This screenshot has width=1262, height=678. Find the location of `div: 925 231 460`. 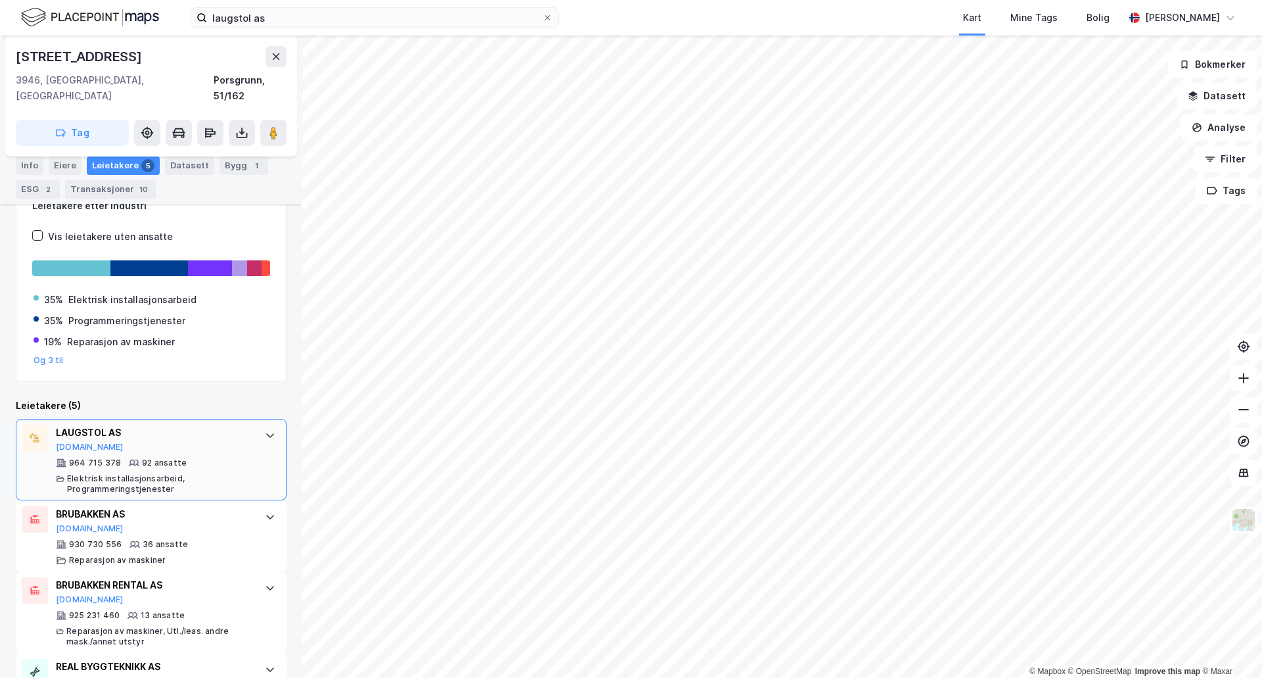

div: 925 231 460 is located at coordinates (94, 615).